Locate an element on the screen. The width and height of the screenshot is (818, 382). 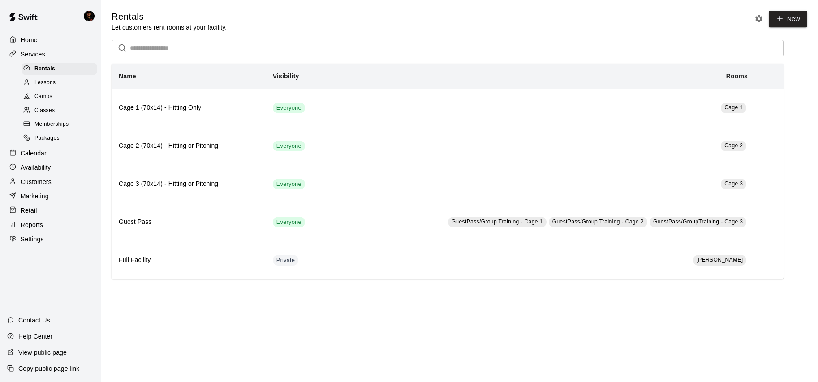
div: Retail is located at coordinates (50, 210).